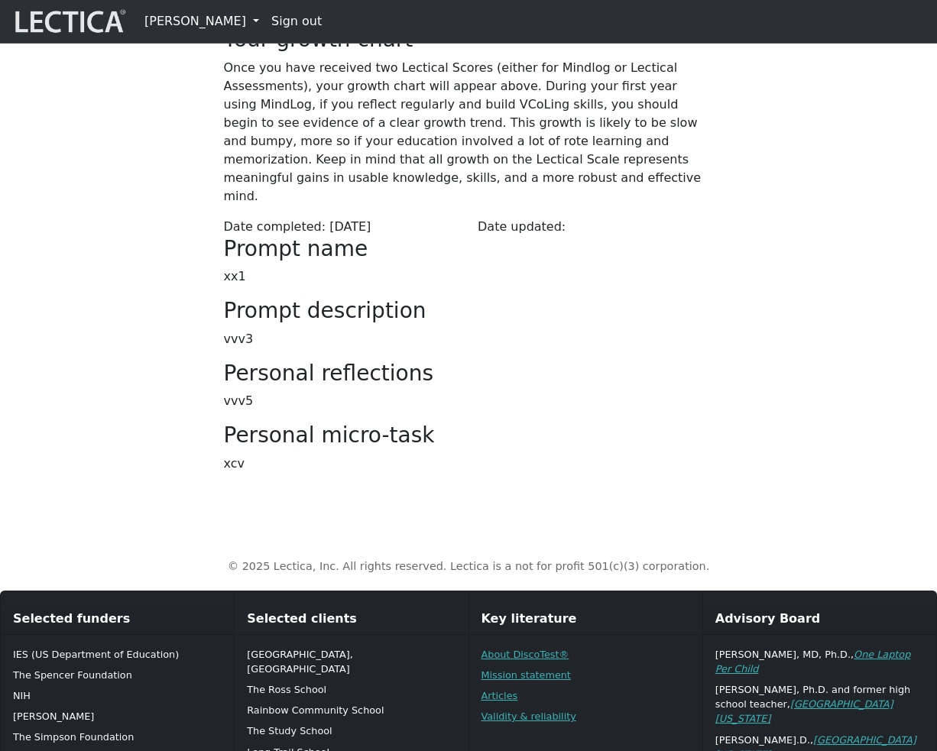  What do you see at coordinates (469, 277) in the screenshot?
I see `p: xx1` at bounding box center [469, 277].